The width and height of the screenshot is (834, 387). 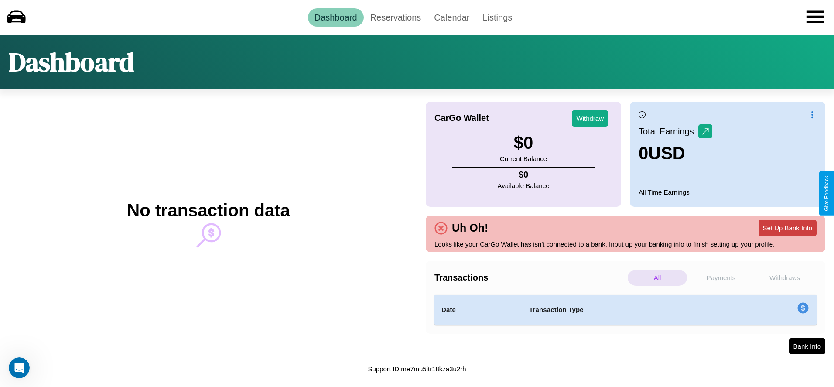 What do you see at coordinates (628, 310) in the screenshot?
I see `h4: Transaction Type` at bounding box center [628, 310].